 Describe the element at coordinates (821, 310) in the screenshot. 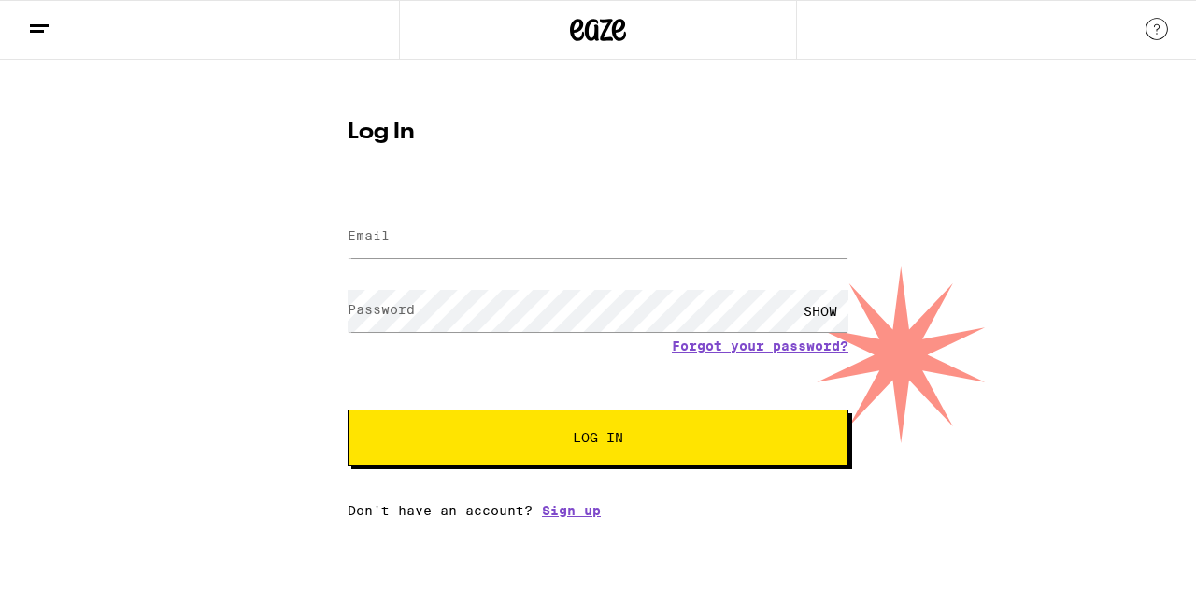

I see `div: SHOW` at that location.